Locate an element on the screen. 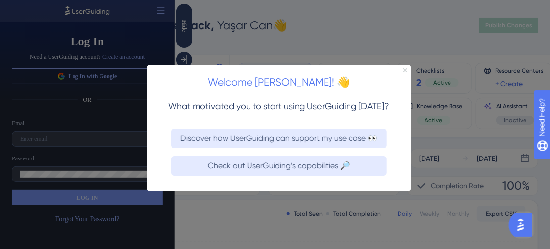 The height and width of the screenshot is (249, 550). span: Need Help? is located at coordinates (42, 8).